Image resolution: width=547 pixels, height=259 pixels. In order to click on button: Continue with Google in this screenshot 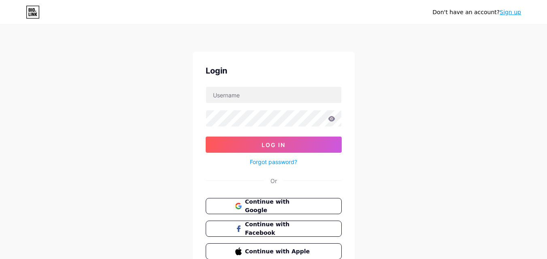, I will do `click(274, 206)`.